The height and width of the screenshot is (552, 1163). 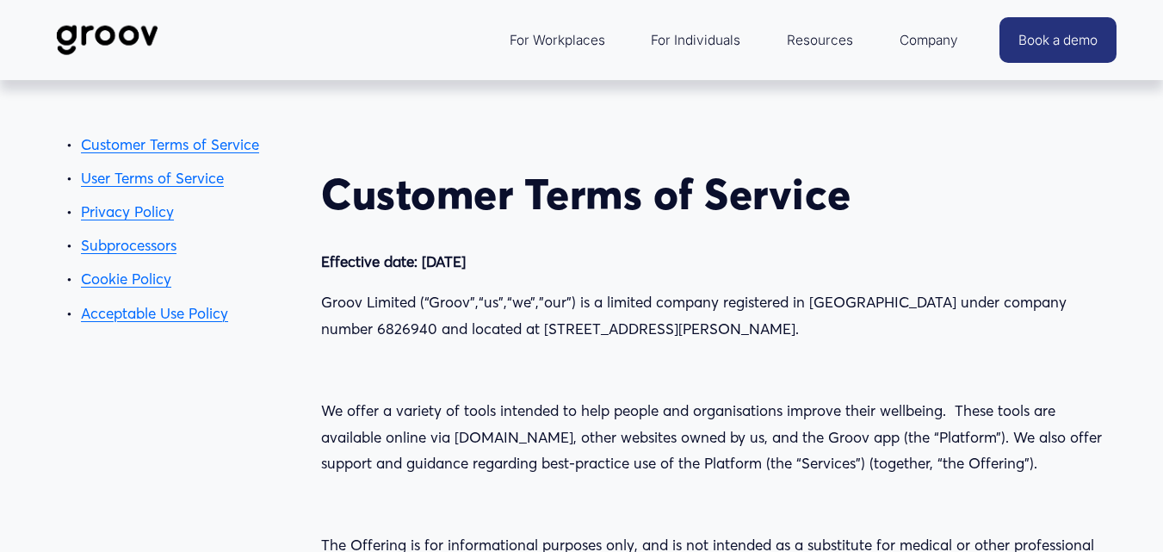 What do you see at coordinates (107, 40) in the screenshot?
I see `img: Groov | Workplace Science Platform | Unlock Performance | Drive Results` at bounding box center [107, 40].